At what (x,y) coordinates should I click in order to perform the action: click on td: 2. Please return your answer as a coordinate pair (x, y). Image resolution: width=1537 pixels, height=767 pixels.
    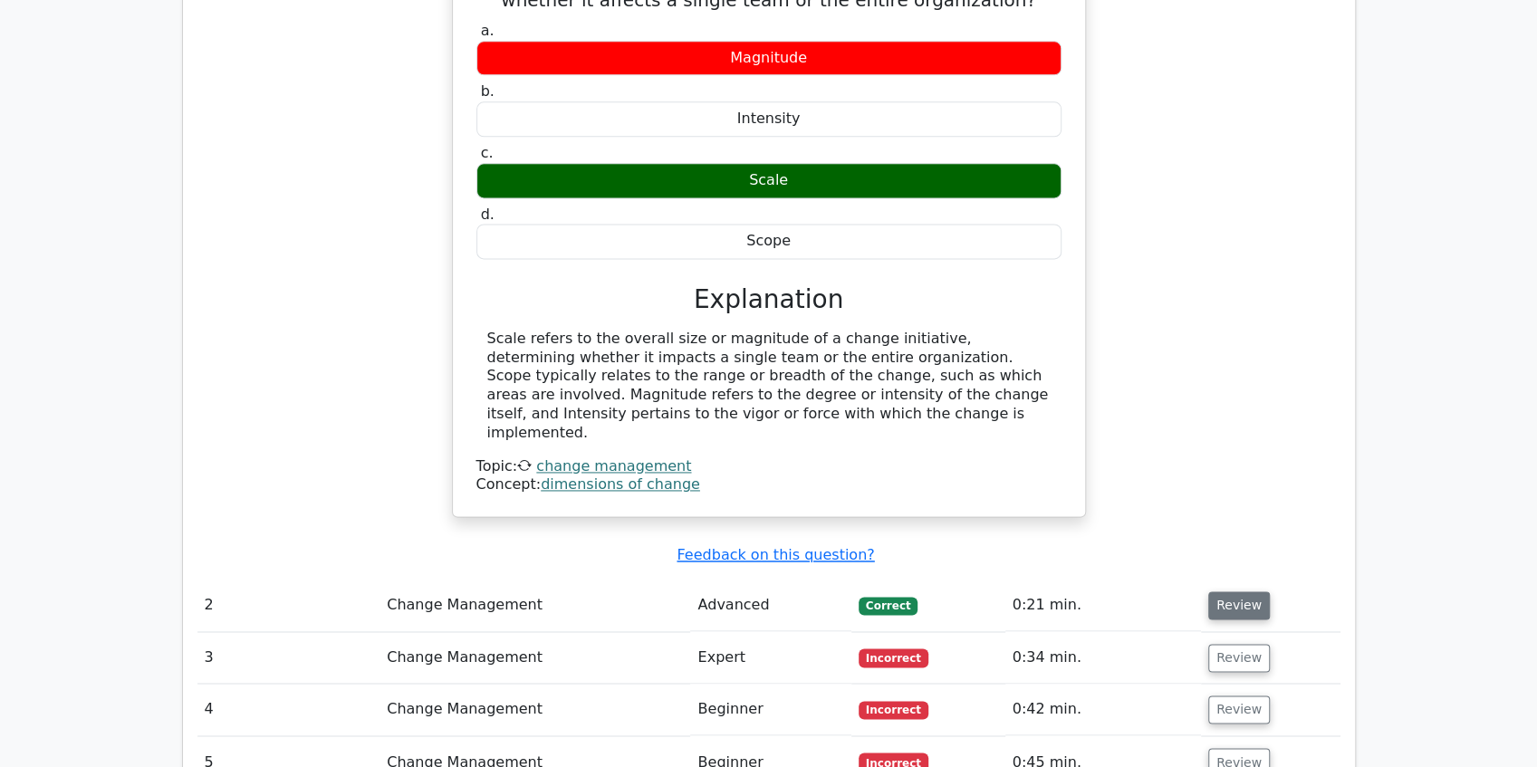
    Looking at the image, I should click on (289, 605).